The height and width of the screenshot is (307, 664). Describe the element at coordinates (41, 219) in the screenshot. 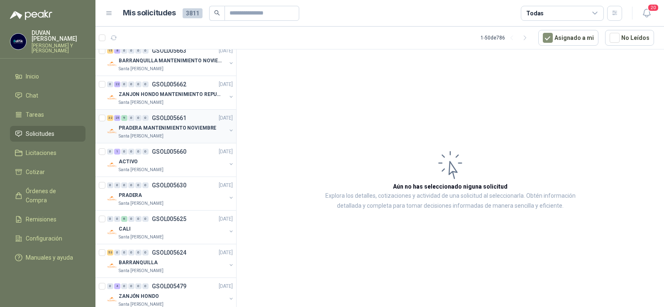

I see `span: Remisiones` at that location.